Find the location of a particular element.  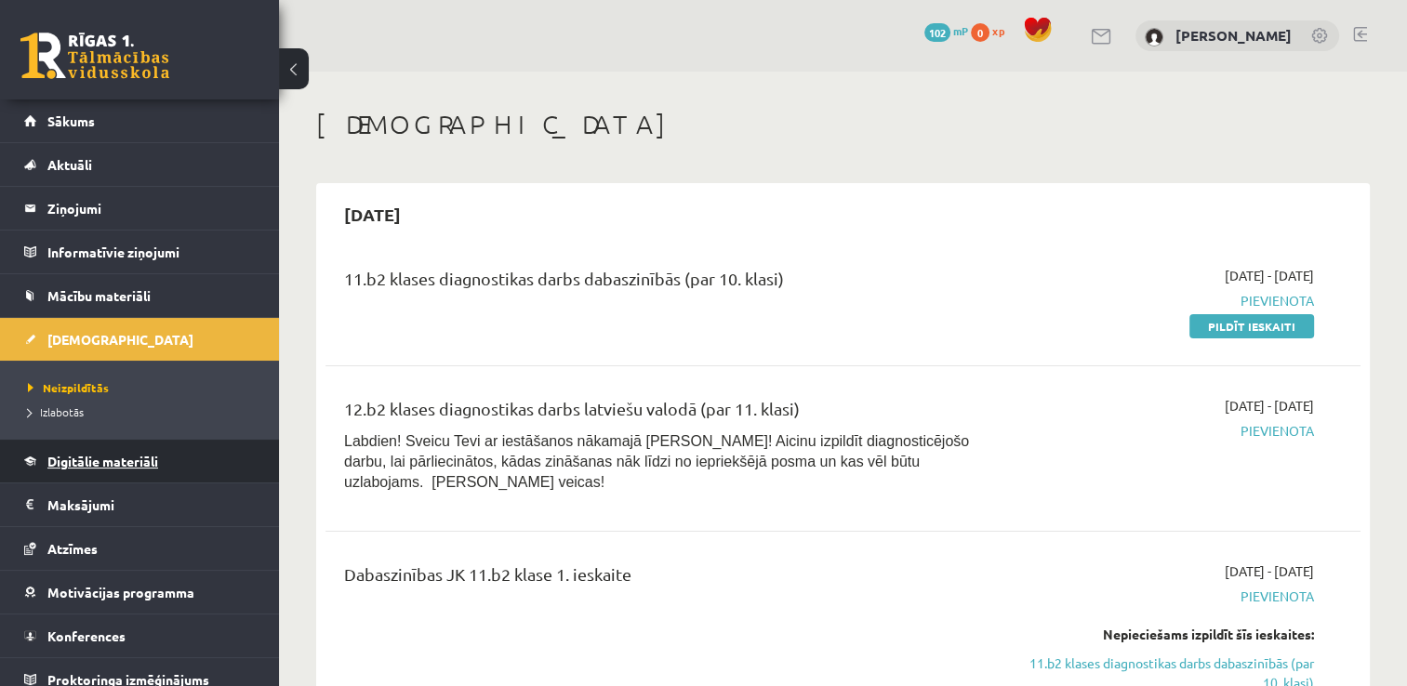

a: Pildīt ieskaiti is located at coordinates (1252, 326).